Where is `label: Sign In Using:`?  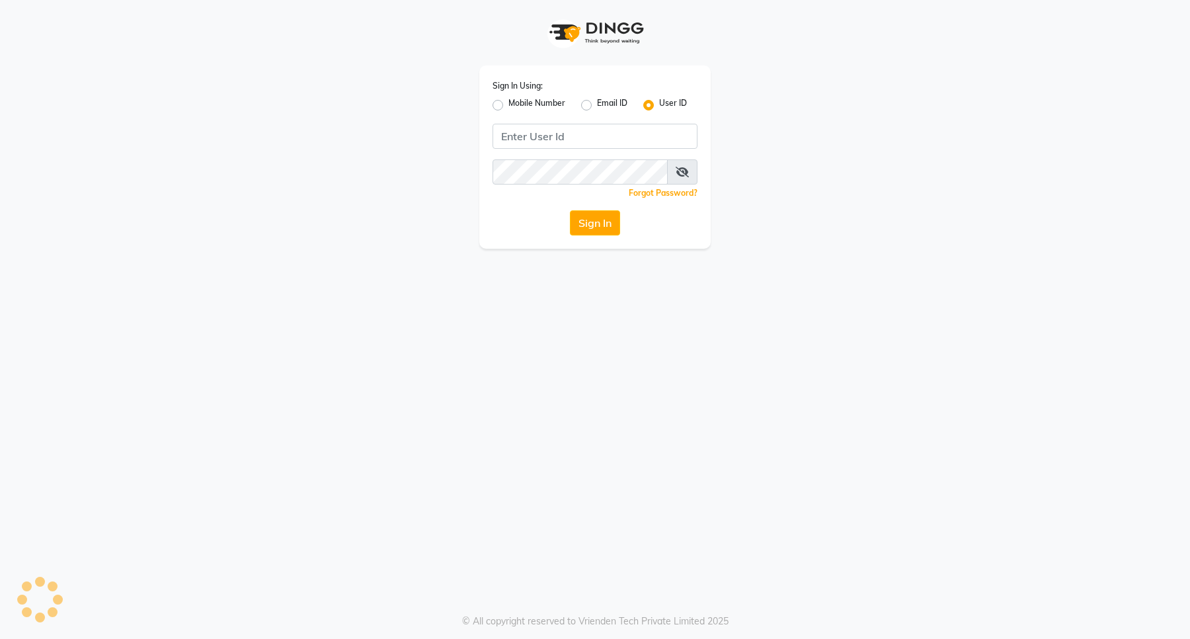 label: Sign In Using: is located at coordinates (518, 86).